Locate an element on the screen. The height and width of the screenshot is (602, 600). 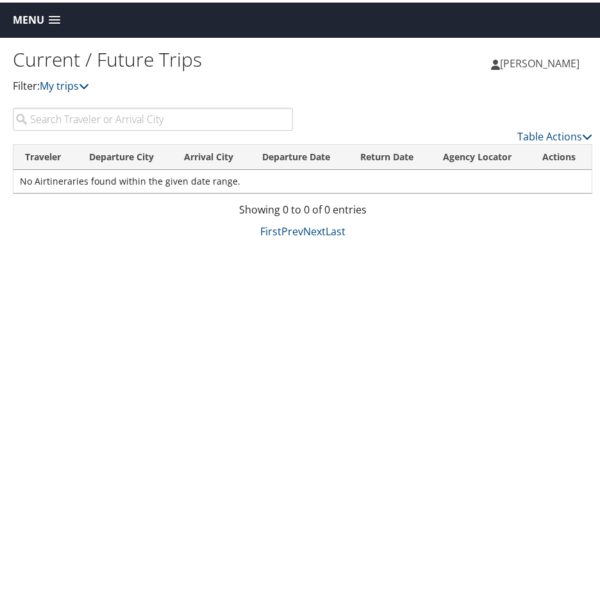
th: Traveler: activate to sort column ascending is located at coordinates (46, 154).